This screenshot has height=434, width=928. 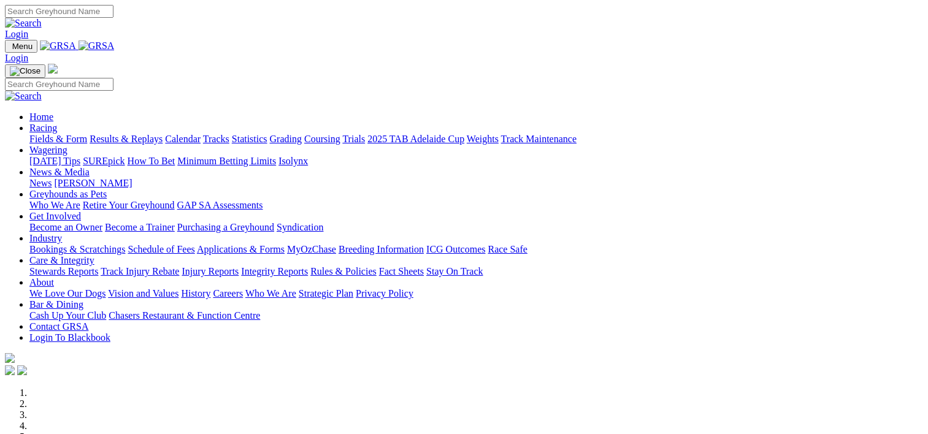 What do you see at coordinates (183, 139) in the screenshot?
I see `a: Calendar` at bounding box center [183, 139].